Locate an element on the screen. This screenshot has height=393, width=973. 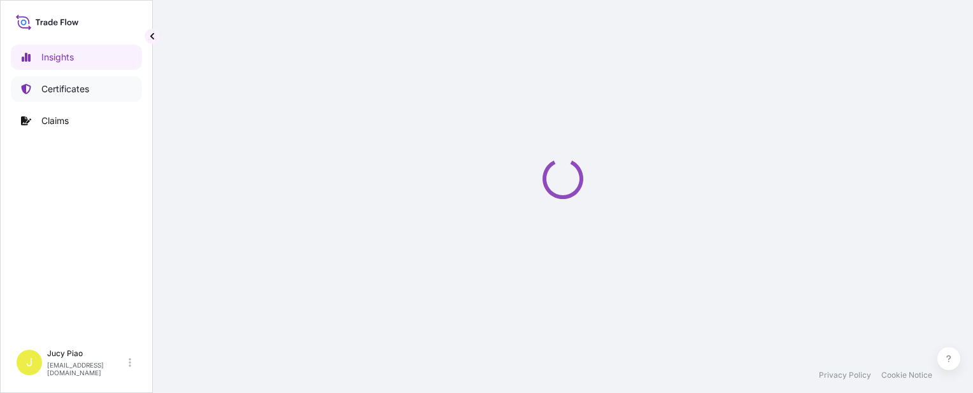
a: Certificates is located at coordinates (76, 89).